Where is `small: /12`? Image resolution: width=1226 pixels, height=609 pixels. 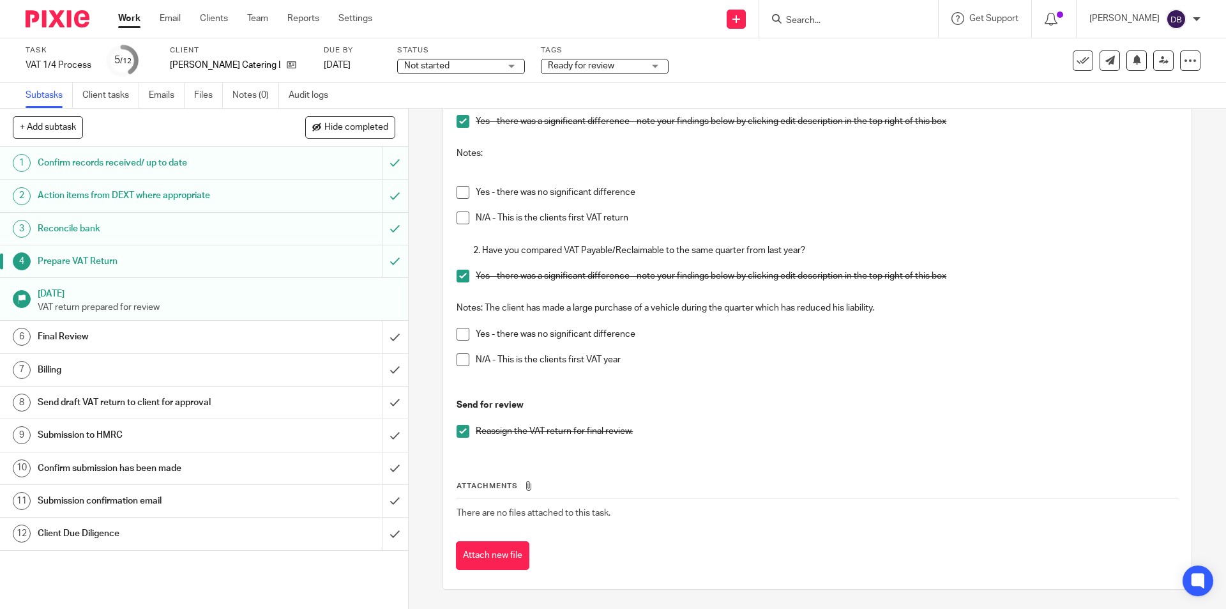 small: /12 is located at coordinates (126, 61).